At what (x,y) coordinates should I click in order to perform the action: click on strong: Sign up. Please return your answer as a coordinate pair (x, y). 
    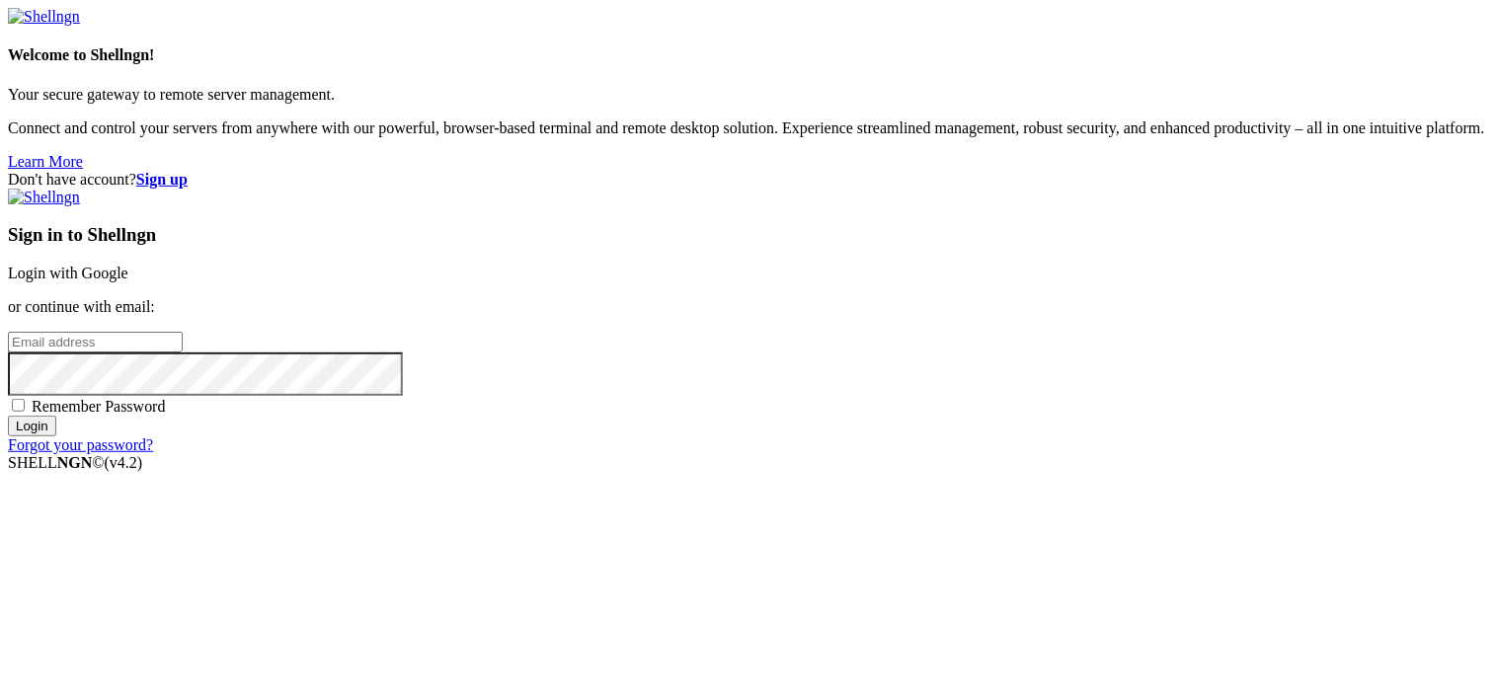
    Looking at the image, I should click on (162, 179).